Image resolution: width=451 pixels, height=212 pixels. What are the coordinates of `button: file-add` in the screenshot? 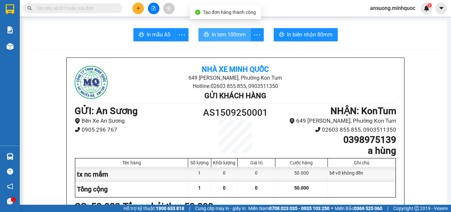 It's located at (154, 8).